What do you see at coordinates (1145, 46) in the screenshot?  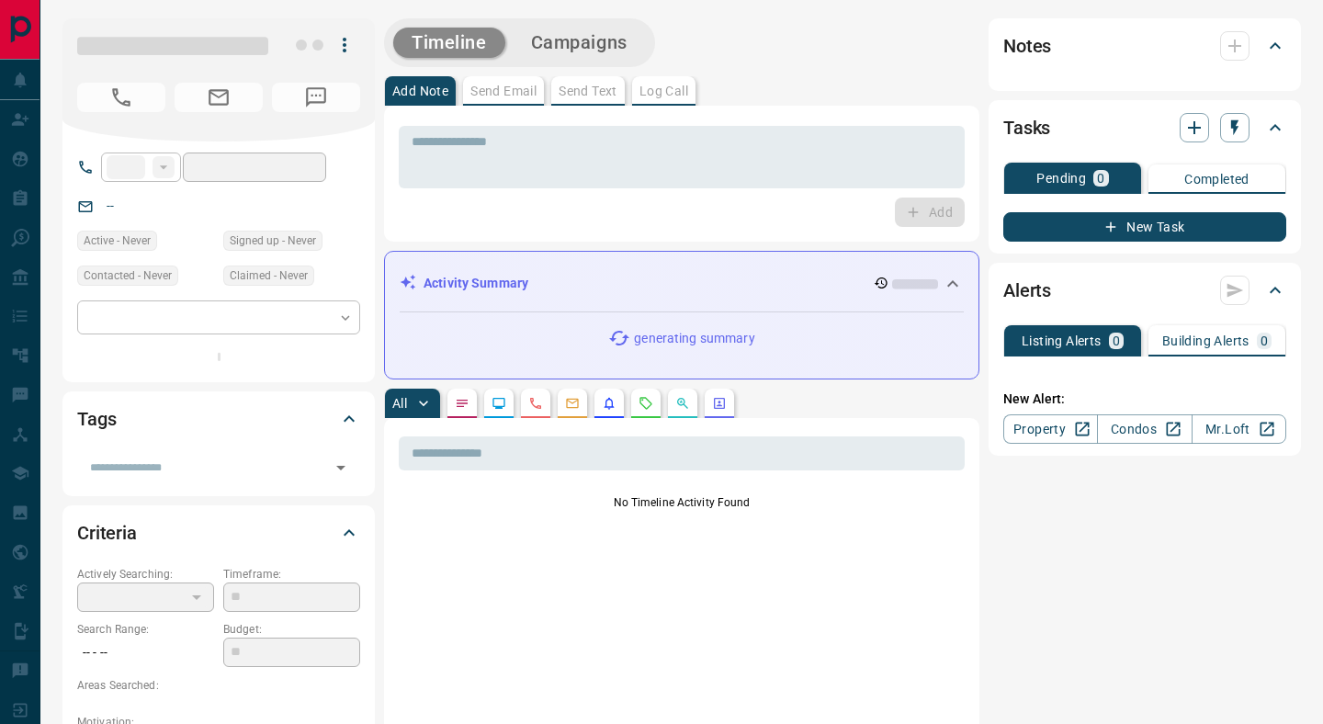 I see `div: Notes` at bounding box center [1145, 46].